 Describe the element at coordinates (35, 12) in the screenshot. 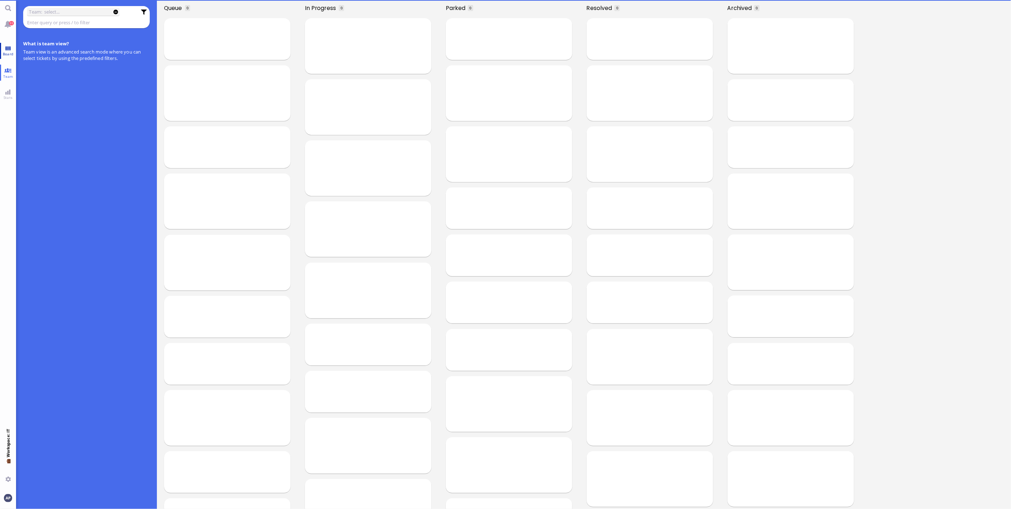

I see `label: Team:` at that location.